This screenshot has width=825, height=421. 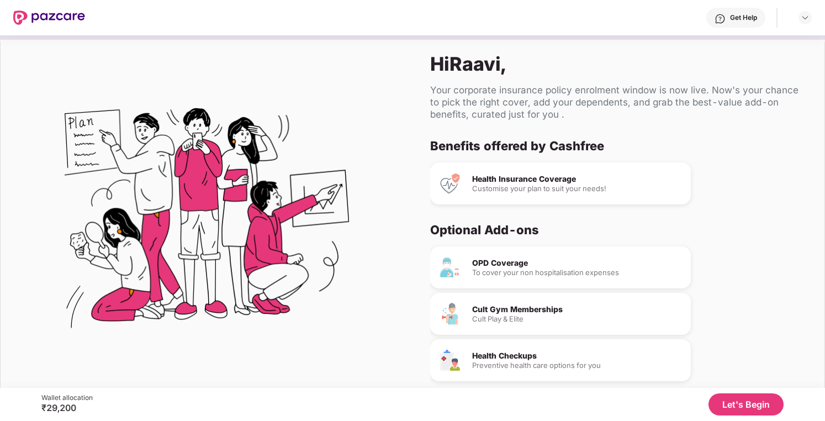 What do you see at coordinates (450, 267) in the screenshot?
I see `img: OPD Coverage` at bounding box center [450, 267].